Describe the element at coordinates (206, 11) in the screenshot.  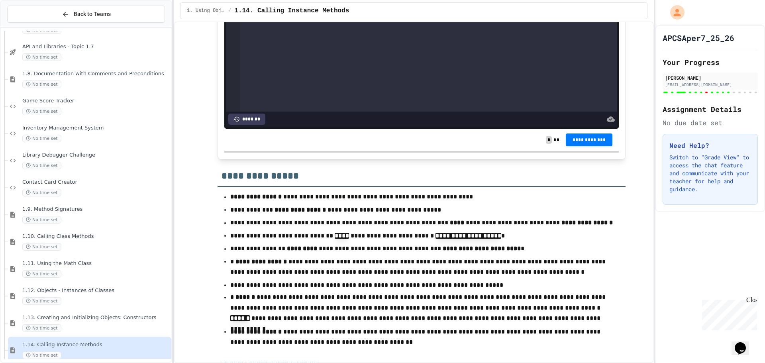
I see `span: 1. Using Objects and Methods` at that location.